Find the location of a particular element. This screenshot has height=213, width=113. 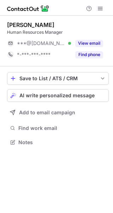

div: Human Resources Manager is located at coordinates (58, 32).